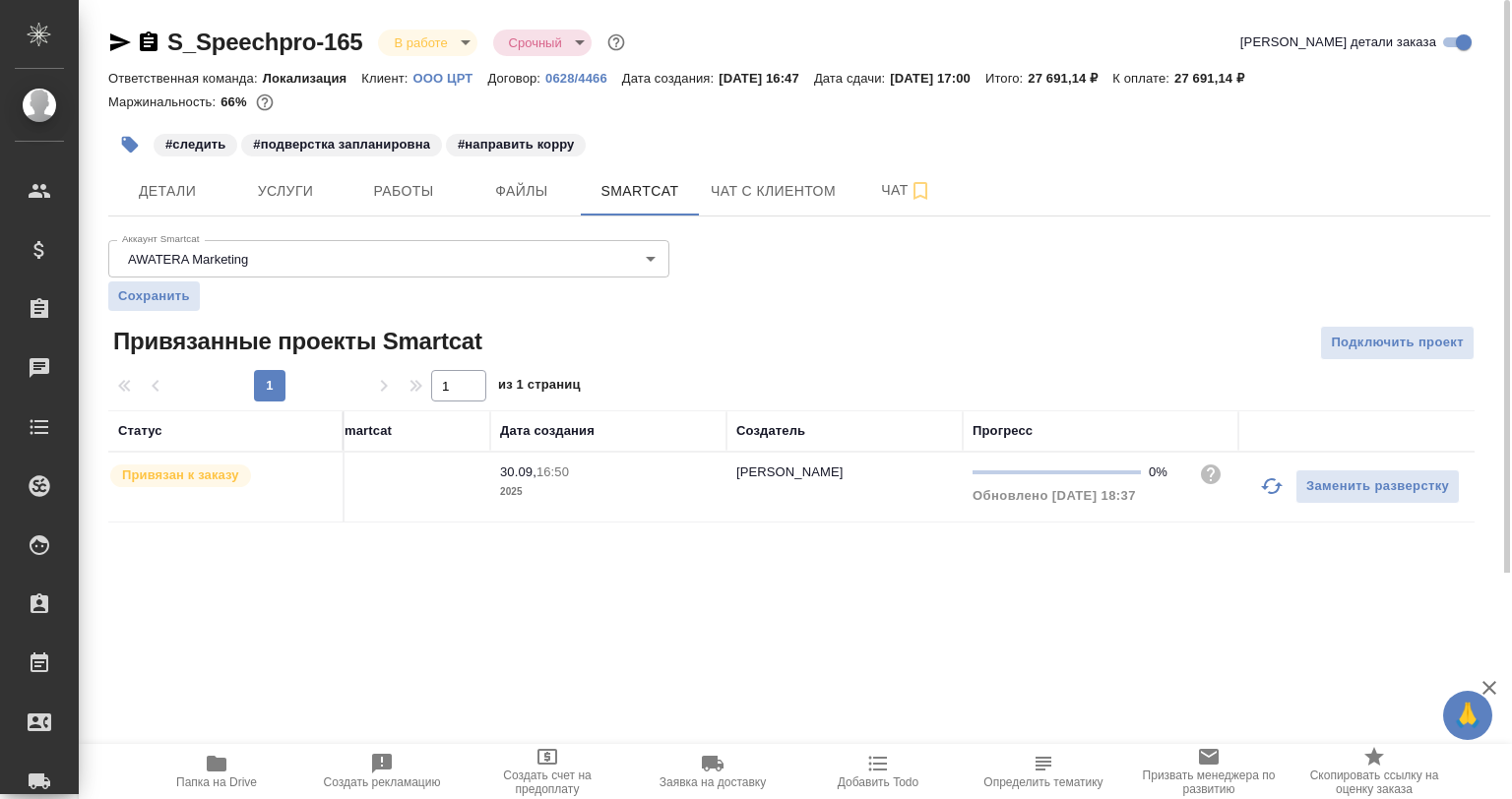  Describe the element at coordinates (154, 296) in the screenshot. I see `span: Сохранить` at that location.